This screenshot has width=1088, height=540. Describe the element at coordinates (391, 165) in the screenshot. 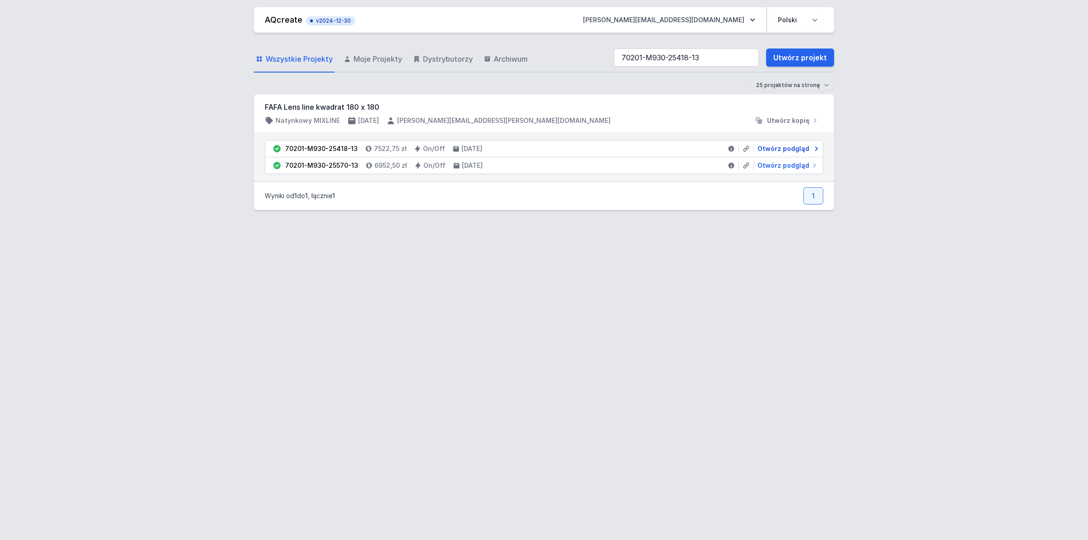

I see `h4: 6952,50 zł` at that location.